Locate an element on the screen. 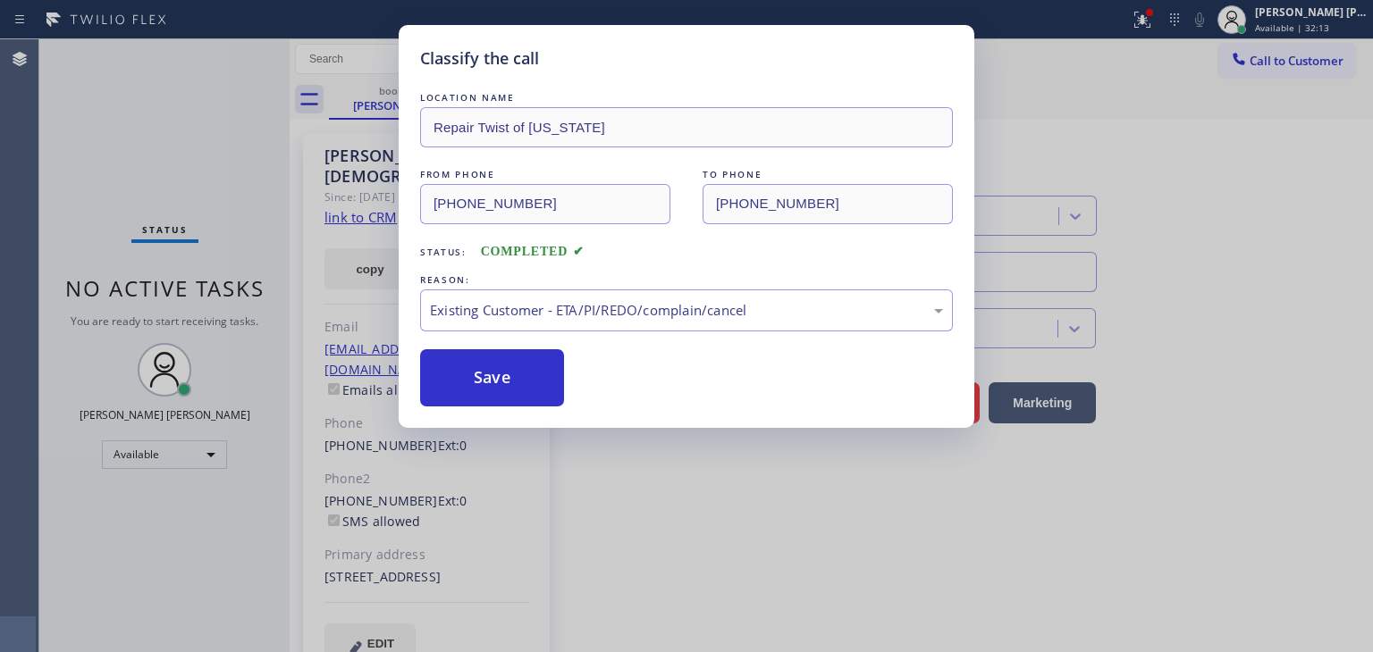 The image size is (1373, 652). div: TO PHONE is located at coordinates (828, 174).